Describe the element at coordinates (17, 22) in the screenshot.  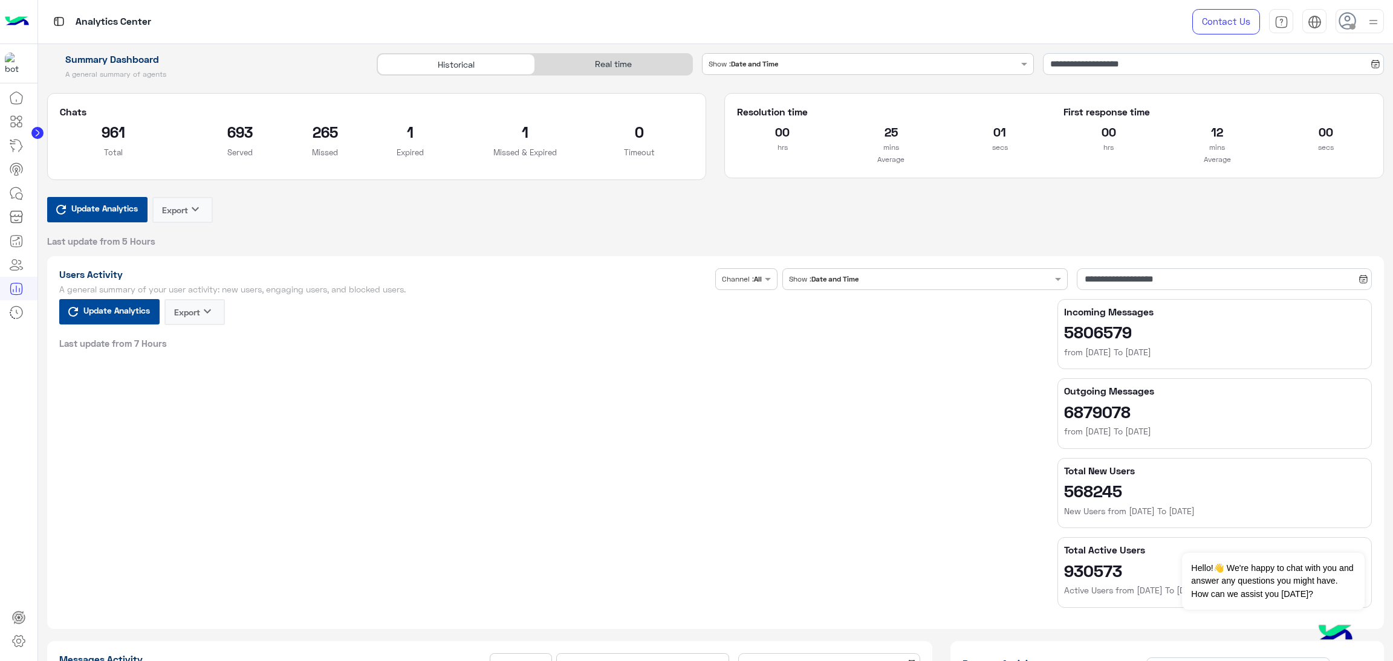
I see `img: Logo` at that location.